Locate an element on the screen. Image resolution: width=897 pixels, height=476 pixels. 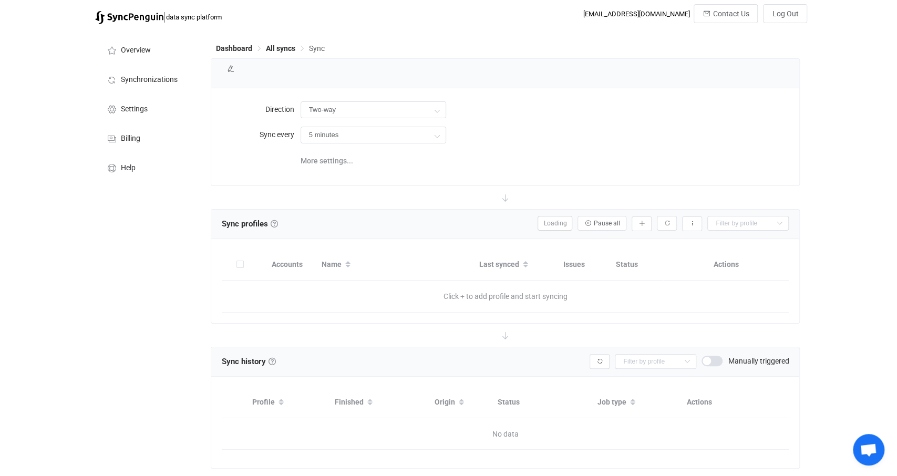
span: data sync platform is located at coordinates (194, 17).